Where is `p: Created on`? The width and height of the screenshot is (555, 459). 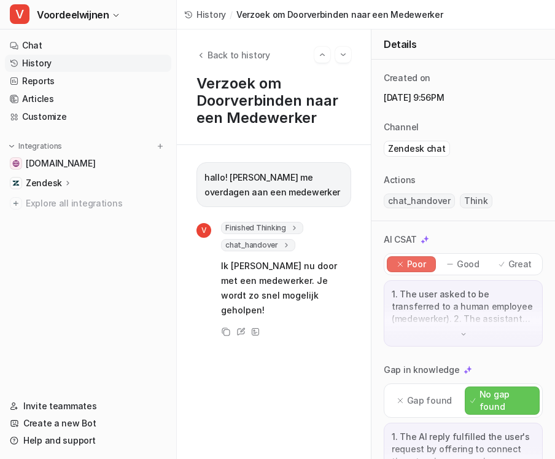 p: Created on is located at coordinates (407, 78).